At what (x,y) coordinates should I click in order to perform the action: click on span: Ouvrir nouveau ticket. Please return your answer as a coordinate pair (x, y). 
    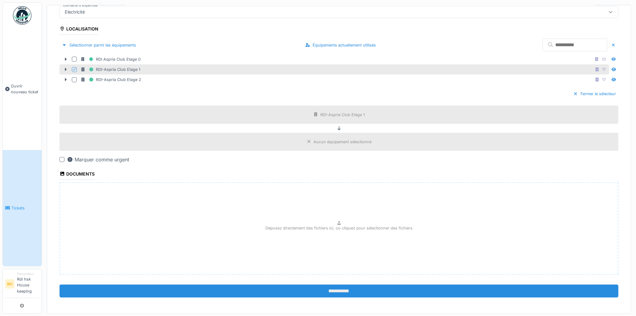
    Looking at the image, I should click on (25, 89).